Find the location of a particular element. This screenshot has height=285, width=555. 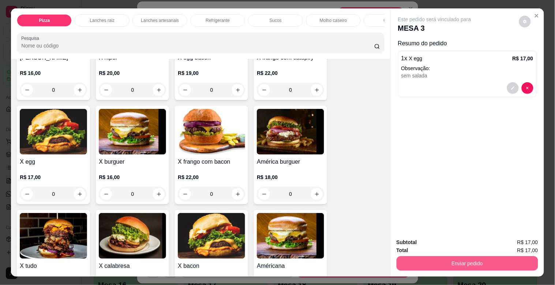

p: R$ 18,00 is located at coordinates (290, 177).